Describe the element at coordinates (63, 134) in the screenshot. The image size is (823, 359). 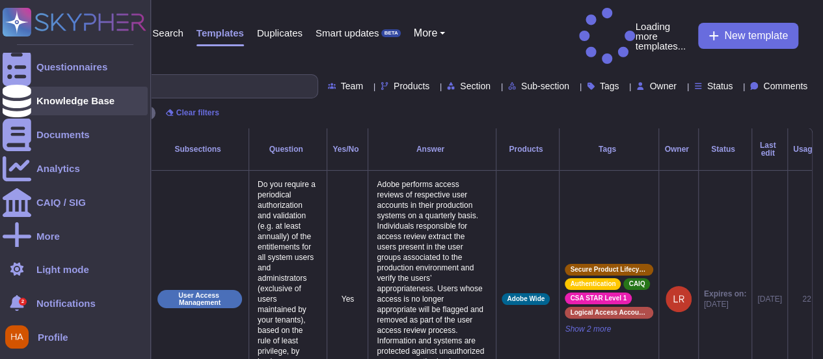
I see `div: Documents` at that location.